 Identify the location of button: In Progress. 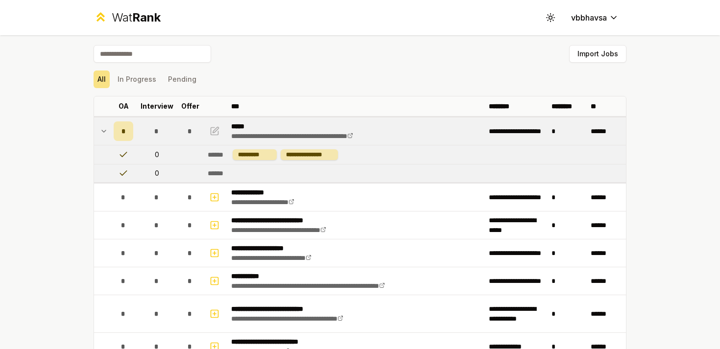
(137, 79).